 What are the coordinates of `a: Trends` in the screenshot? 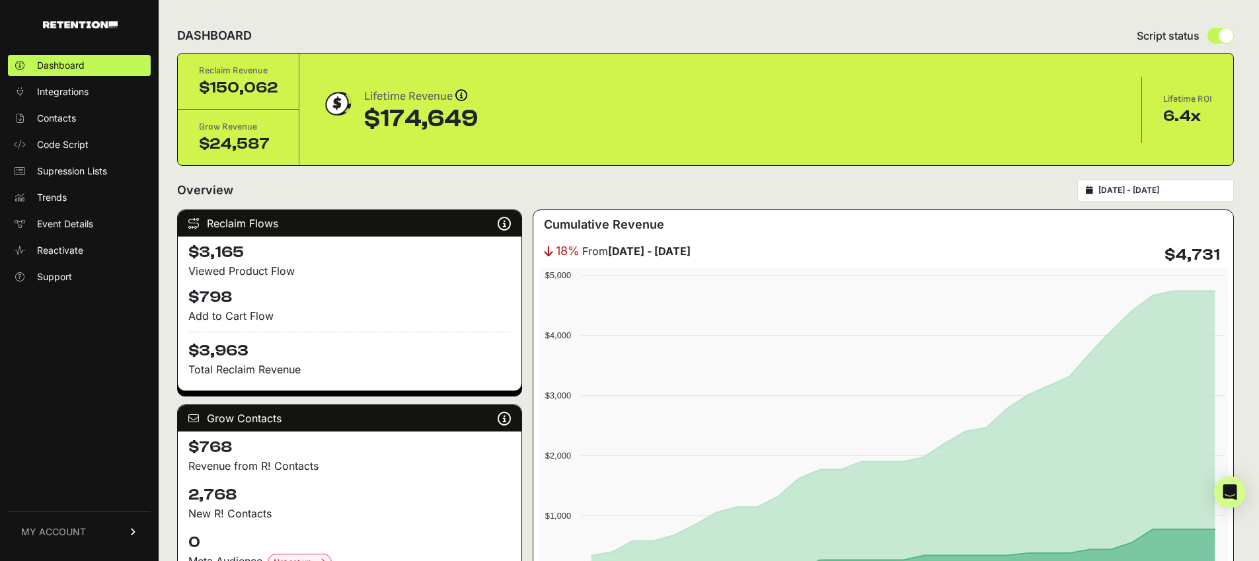 It's located at (79, 198).